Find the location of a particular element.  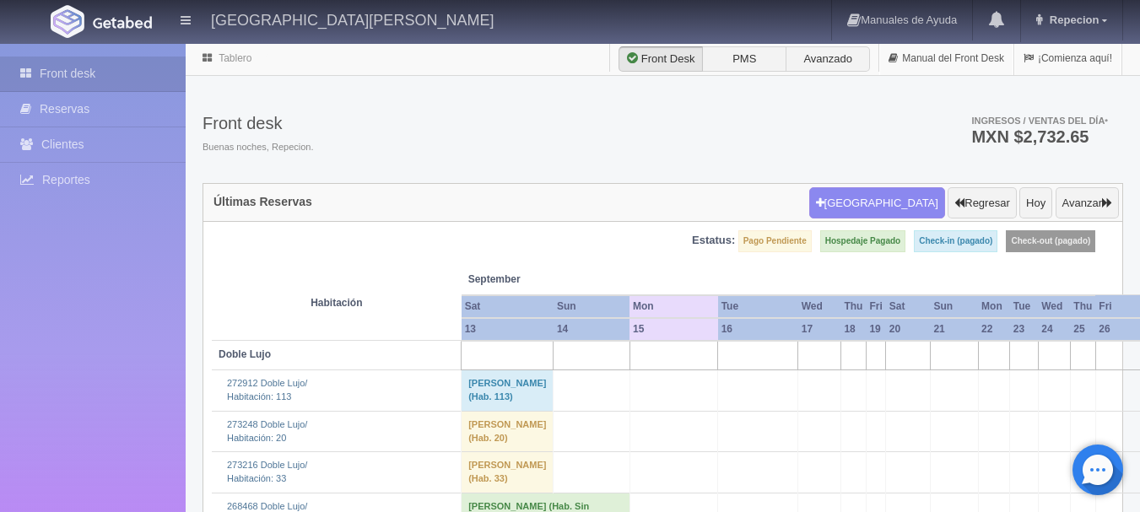

a: 273248 Doble Lujo/Habitación: 20 is located at coordinates (267, 431).